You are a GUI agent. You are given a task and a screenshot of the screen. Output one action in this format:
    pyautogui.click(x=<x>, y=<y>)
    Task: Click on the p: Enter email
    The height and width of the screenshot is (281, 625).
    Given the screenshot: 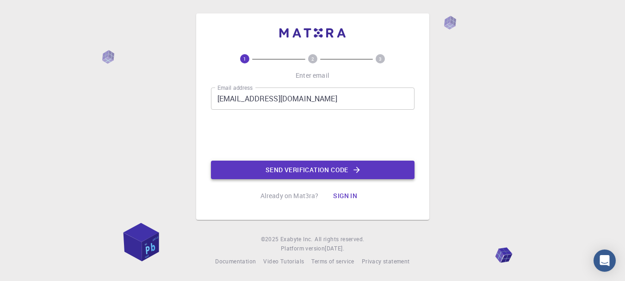 What is the action you would take?
    pyautogui.click(x=312, y=75)
    